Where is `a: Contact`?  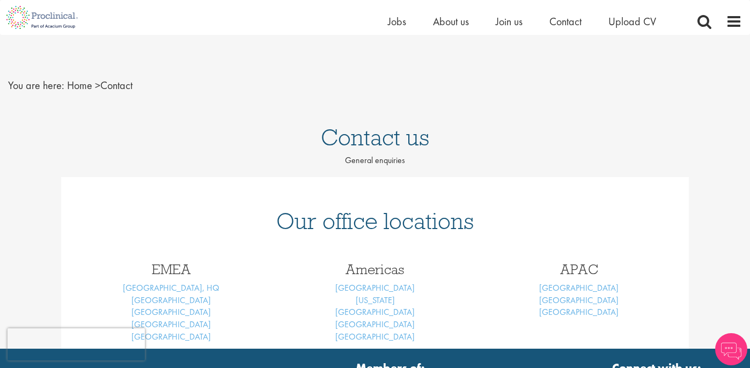 a: Contact is located at coordinates (566, 21).